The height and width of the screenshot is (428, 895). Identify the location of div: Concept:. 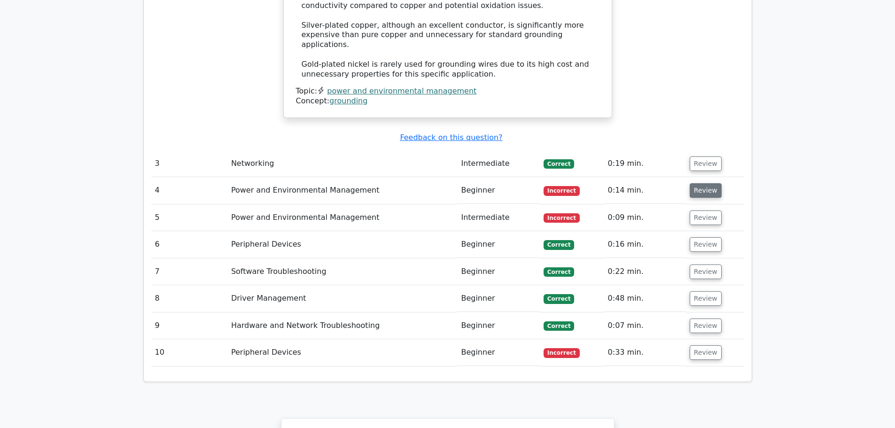
(448, 101).